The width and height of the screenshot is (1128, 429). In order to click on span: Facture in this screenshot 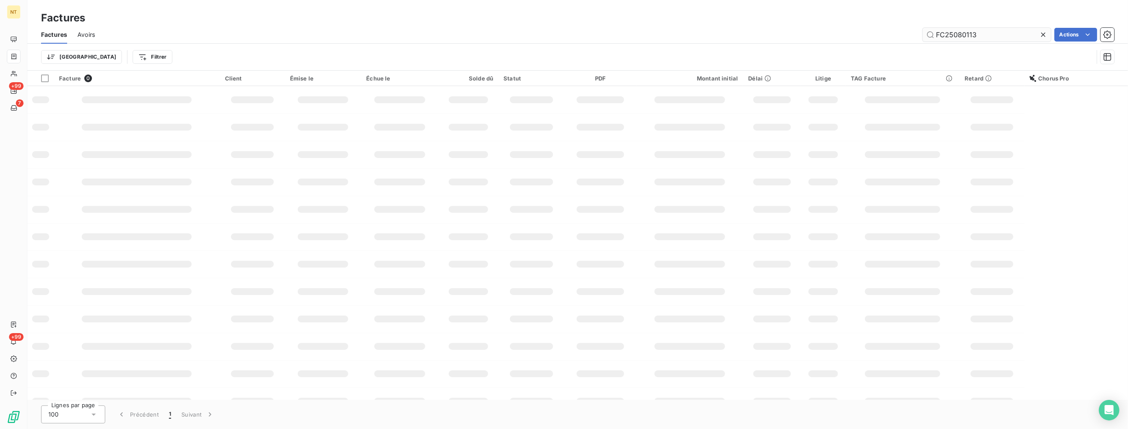, I will do `click(70, 78)`.